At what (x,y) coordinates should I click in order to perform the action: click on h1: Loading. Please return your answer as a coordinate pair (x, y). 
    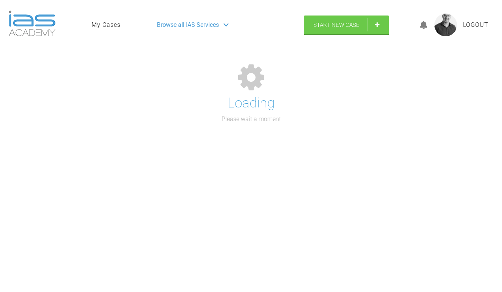
    Looking at the image, I should click on (251, 103).